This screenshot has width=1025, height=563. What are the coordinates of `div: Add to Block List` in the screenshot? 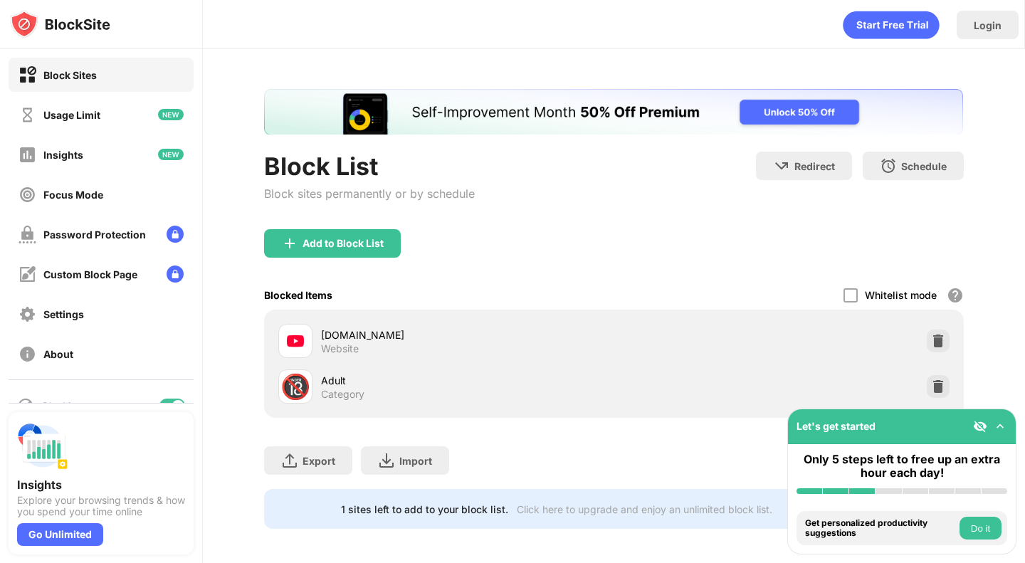 It's located at (343, 243).